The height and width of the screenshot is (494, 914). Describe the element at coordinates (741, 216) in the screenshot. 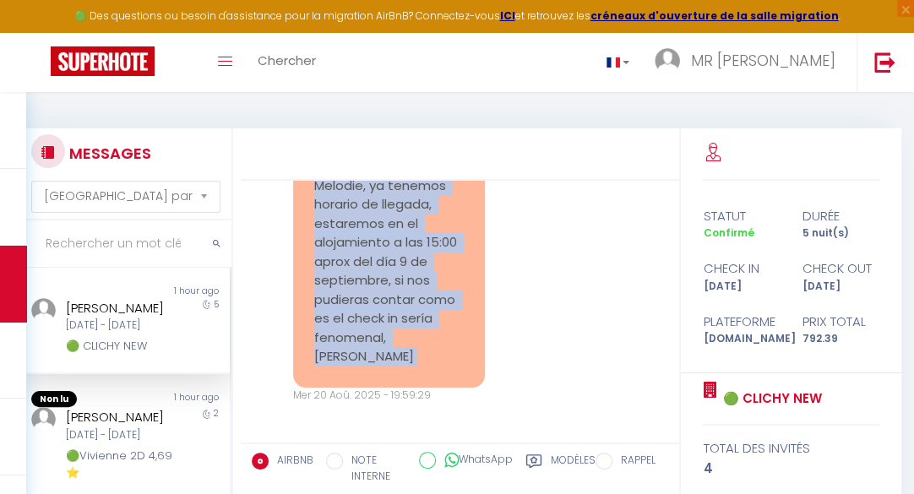

I see `div: statut` at that location.